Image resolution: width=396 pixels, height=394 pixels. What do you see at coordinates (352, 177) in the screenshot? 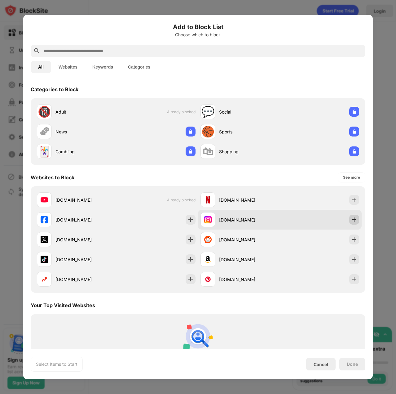
I see `div: See more` at bounding box center [352, 177].